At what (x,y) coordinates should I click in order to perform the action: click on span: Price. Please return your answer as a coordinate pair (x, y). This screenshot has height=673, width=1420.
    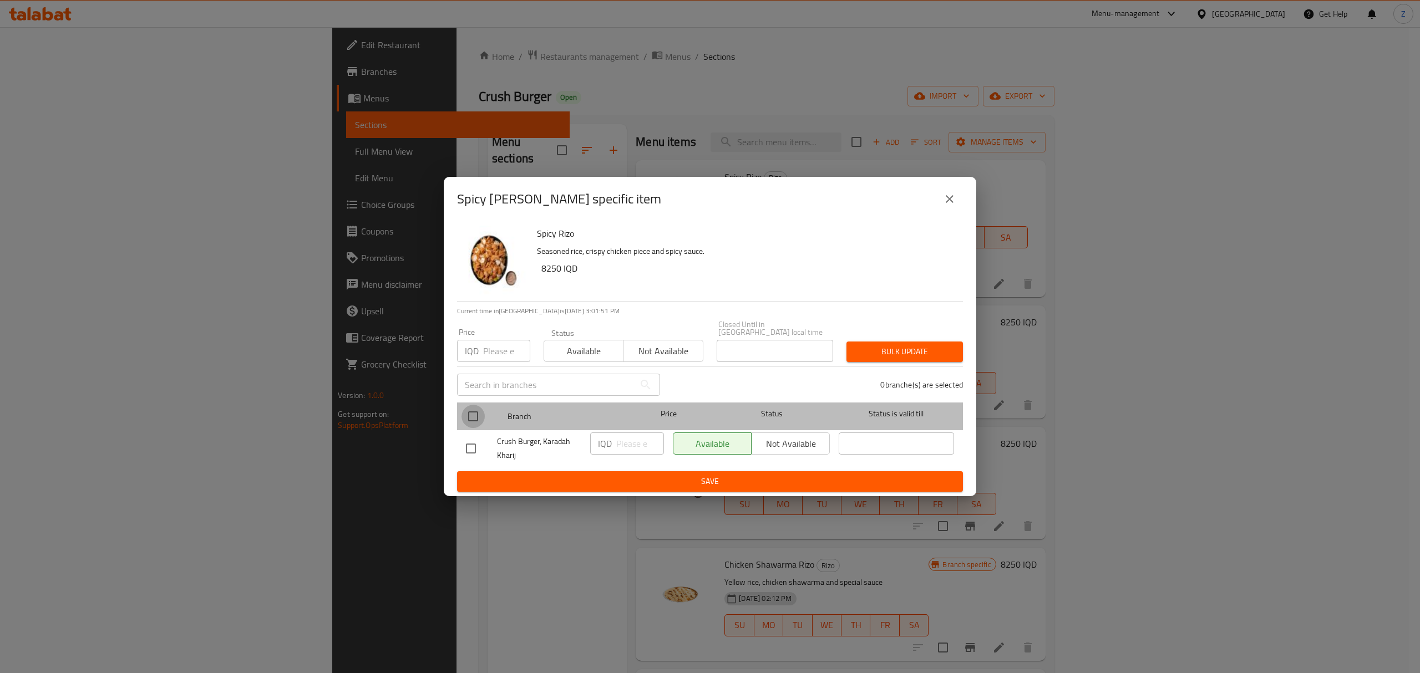
    Looking at the image, I should click on (668, 414).